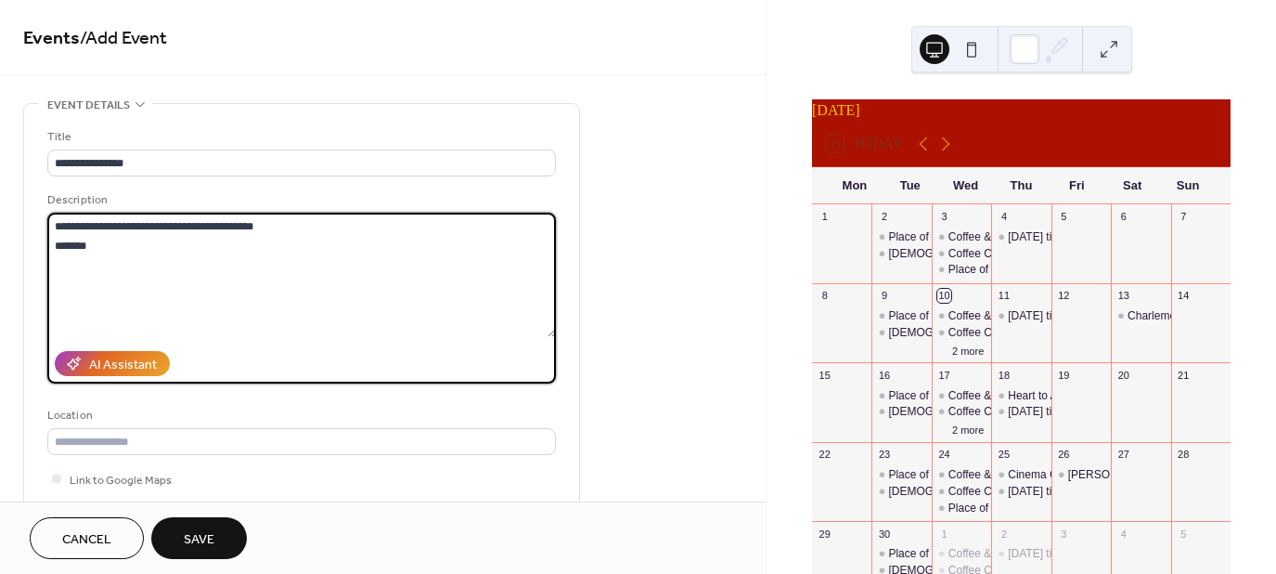 The height and width of the screenshot is (574, 1276). I want to click on div: Sun, so click(1188, 186).